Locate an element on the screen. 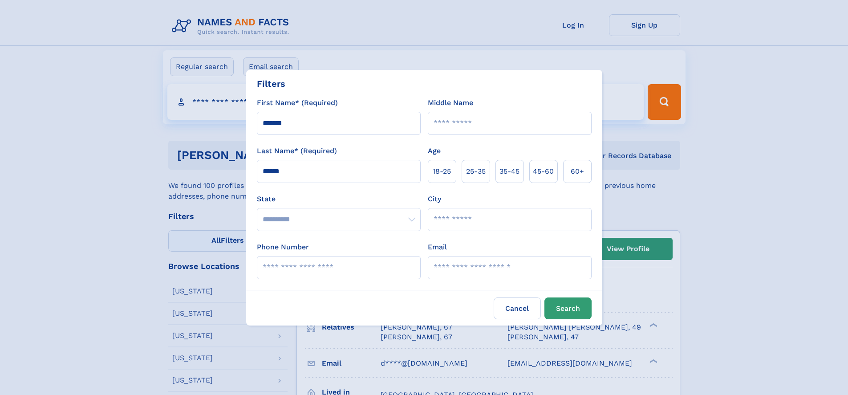 Image resolution: width=848 pixels, height=395 pixels. label: Email is located at coordinates (437, 247).